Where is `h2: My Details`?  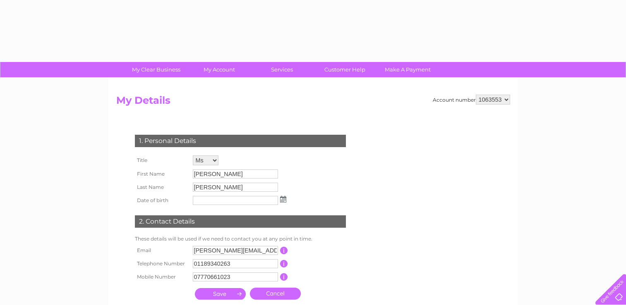 h2: My Details is located at coordinates (313, 103).